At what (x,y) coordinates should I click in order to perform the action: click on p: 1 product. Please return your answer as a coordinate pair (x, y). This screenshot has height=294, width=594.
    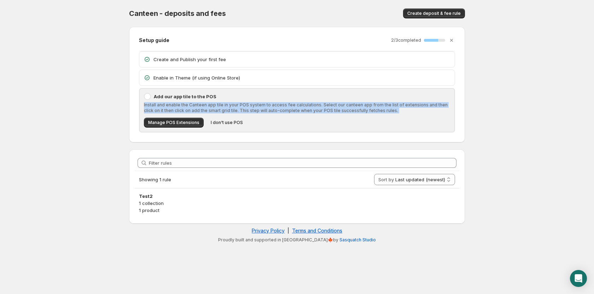
    Looking at the image, I should click on (297, 210).